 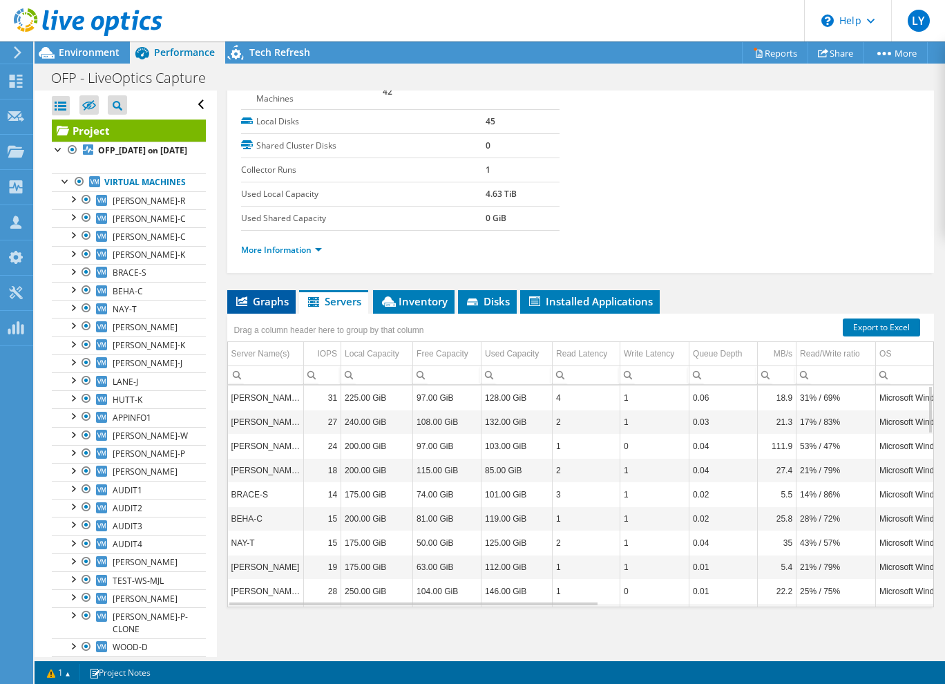 What do you see at coordinates (184, 52) in the screenshot?
I see `span: Performance` at bounding box center [184, 52].